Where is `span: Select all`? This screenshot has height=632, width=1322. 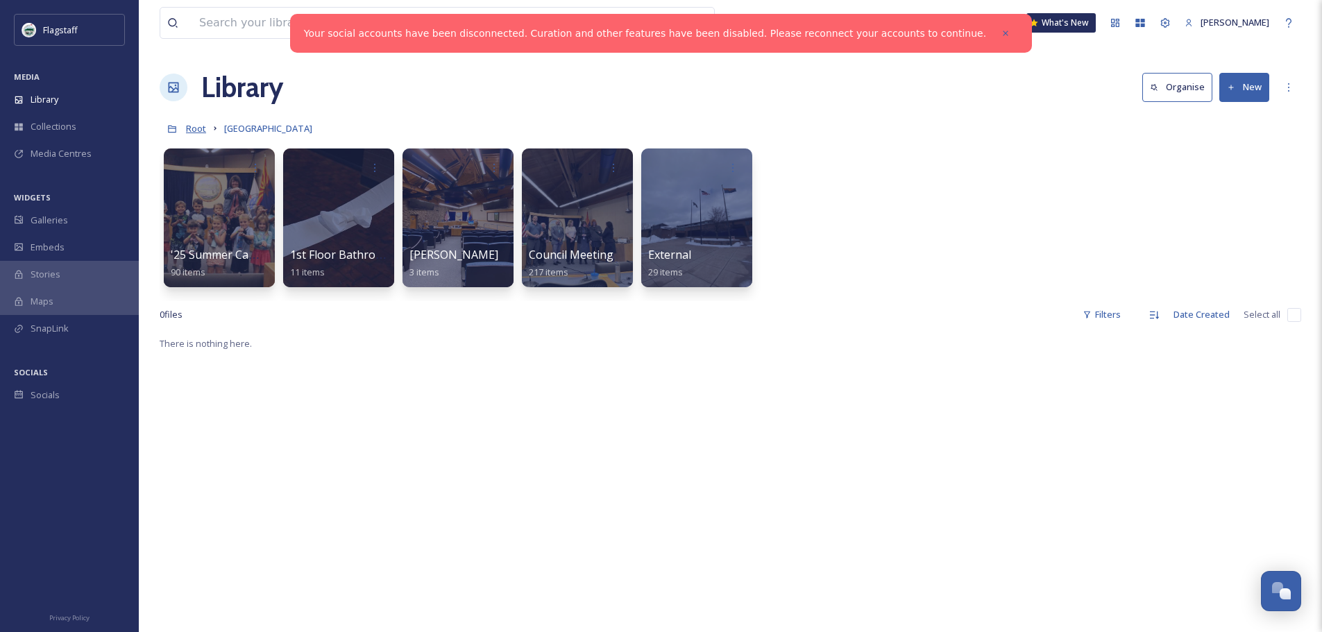 span: Select all is located at coordinates (1261, 314).